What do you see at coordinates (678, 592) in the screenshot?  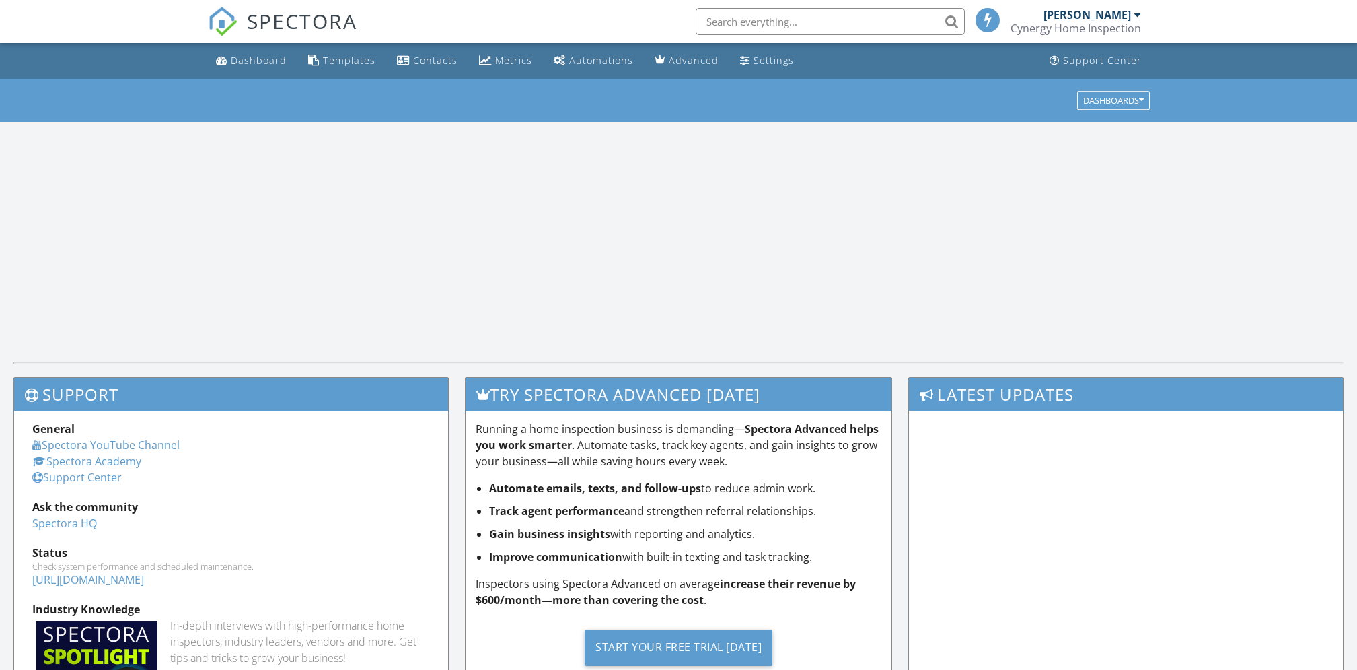 I see `p: Inspectors using Spectora Advanced on average .` at bounding box center [678, 592].